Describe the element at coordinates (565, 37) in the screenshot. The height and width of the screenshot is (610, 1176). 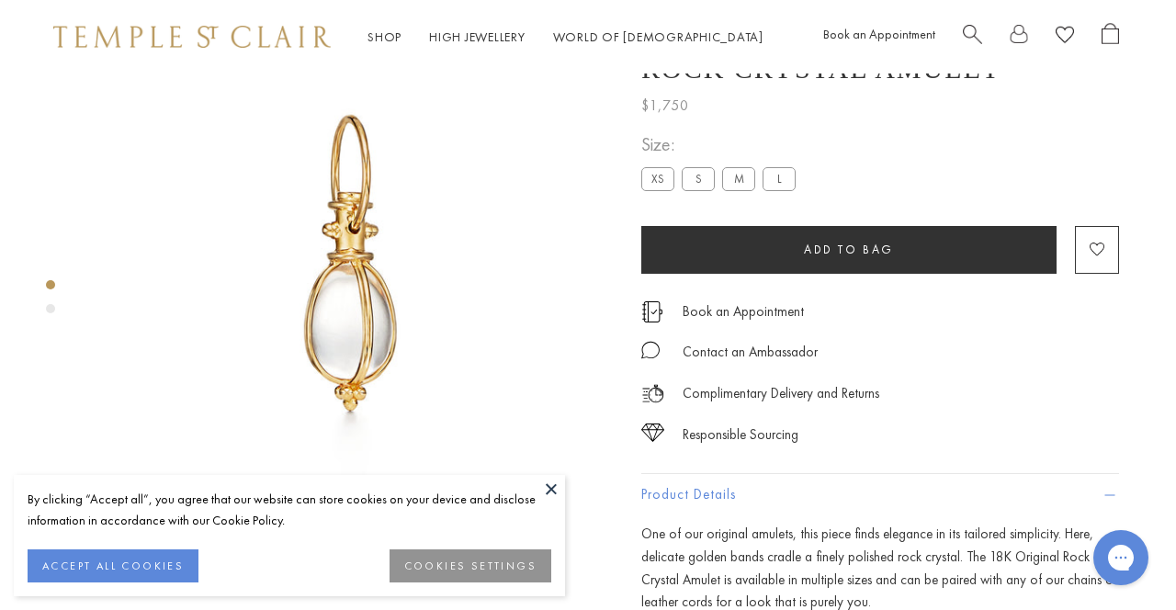
I see `nav: Main navigation` at that location.